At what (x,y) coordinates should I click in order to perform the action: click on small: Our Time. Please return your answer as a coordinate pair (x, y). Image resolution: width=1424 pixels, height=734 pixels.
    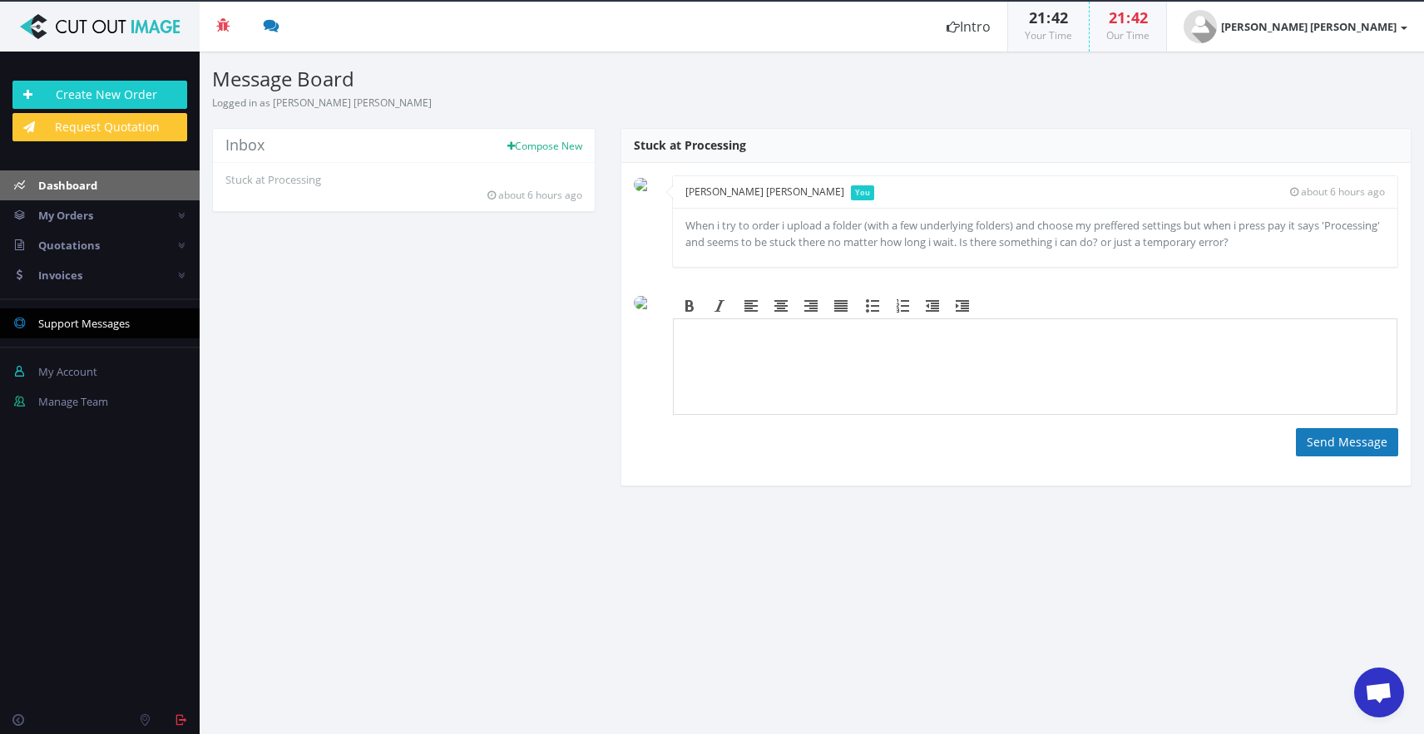
    Looking at the image, I should click on (1128, 35).